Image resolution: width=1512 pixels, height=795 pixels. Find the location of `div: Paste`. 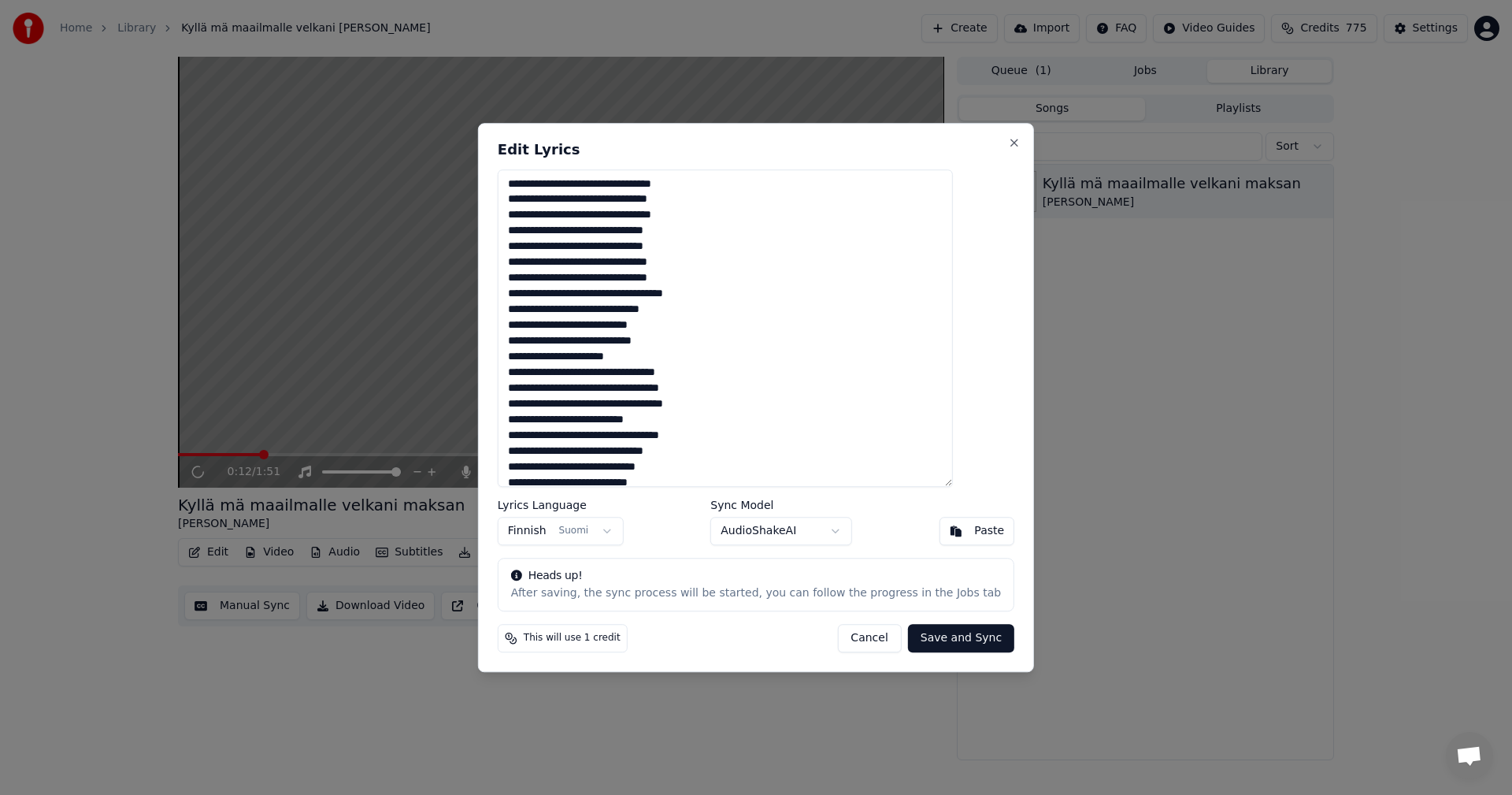

div: Paste is located at coordinates (989, 530).